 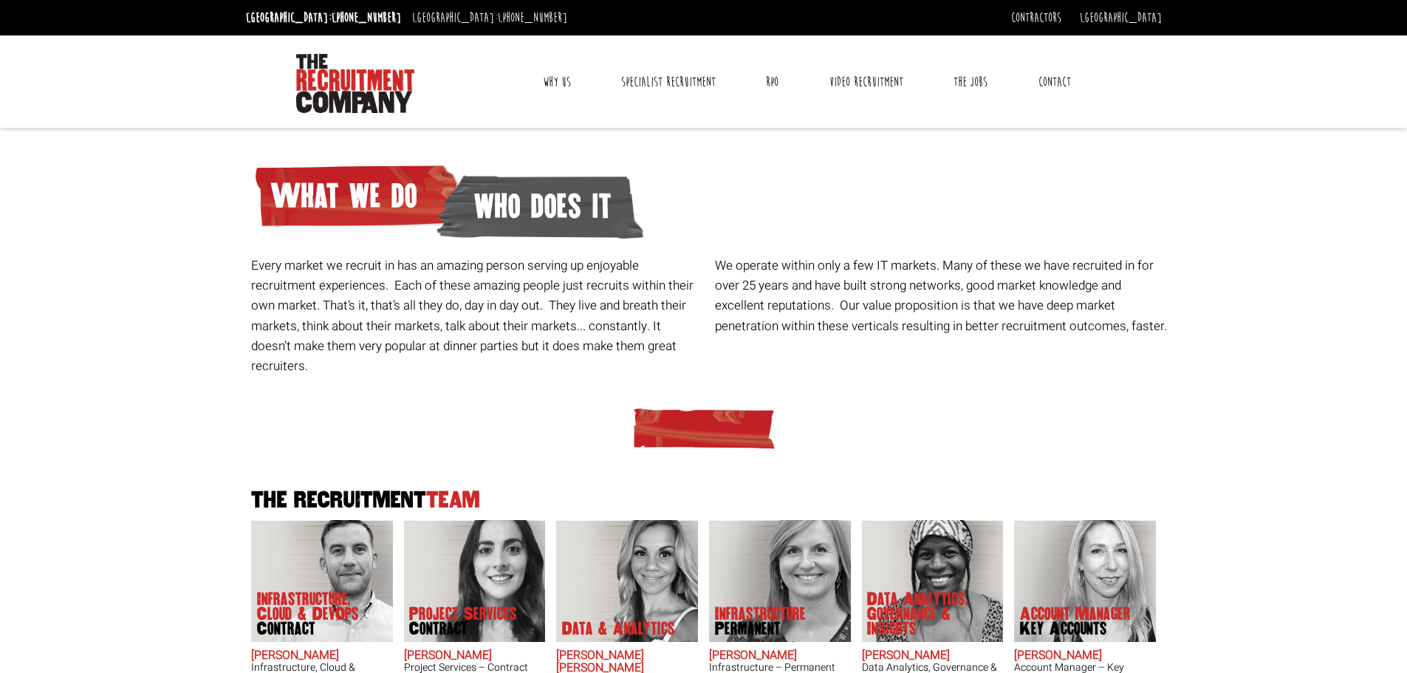 I want to click on img: The Recruitment Company, so click(x=355, y=83).